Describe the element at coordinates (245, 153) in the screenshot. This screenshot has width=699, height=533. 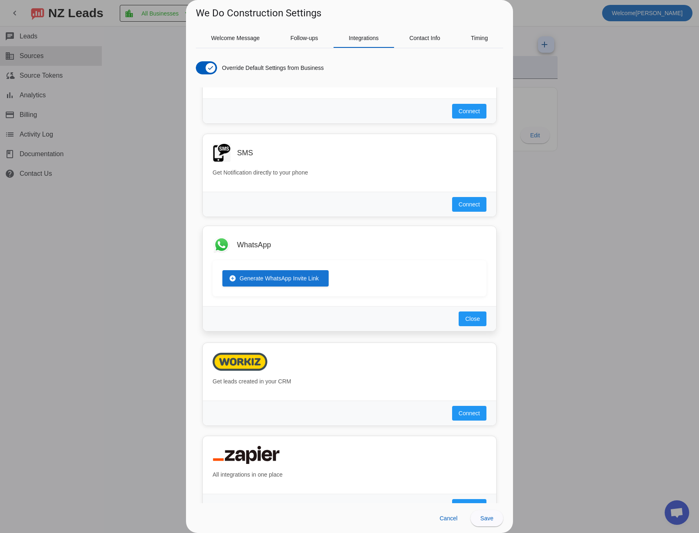
I see `h3: SMS` at that location.